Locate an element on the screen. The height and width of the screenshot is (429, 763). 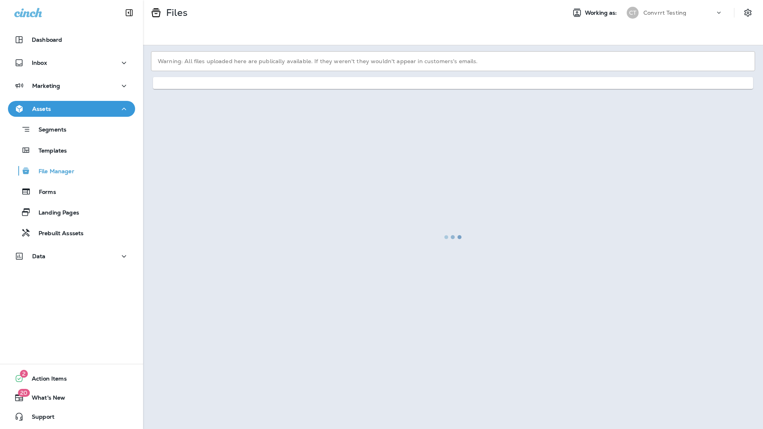
p: Data is located at coordinates (39, 256).